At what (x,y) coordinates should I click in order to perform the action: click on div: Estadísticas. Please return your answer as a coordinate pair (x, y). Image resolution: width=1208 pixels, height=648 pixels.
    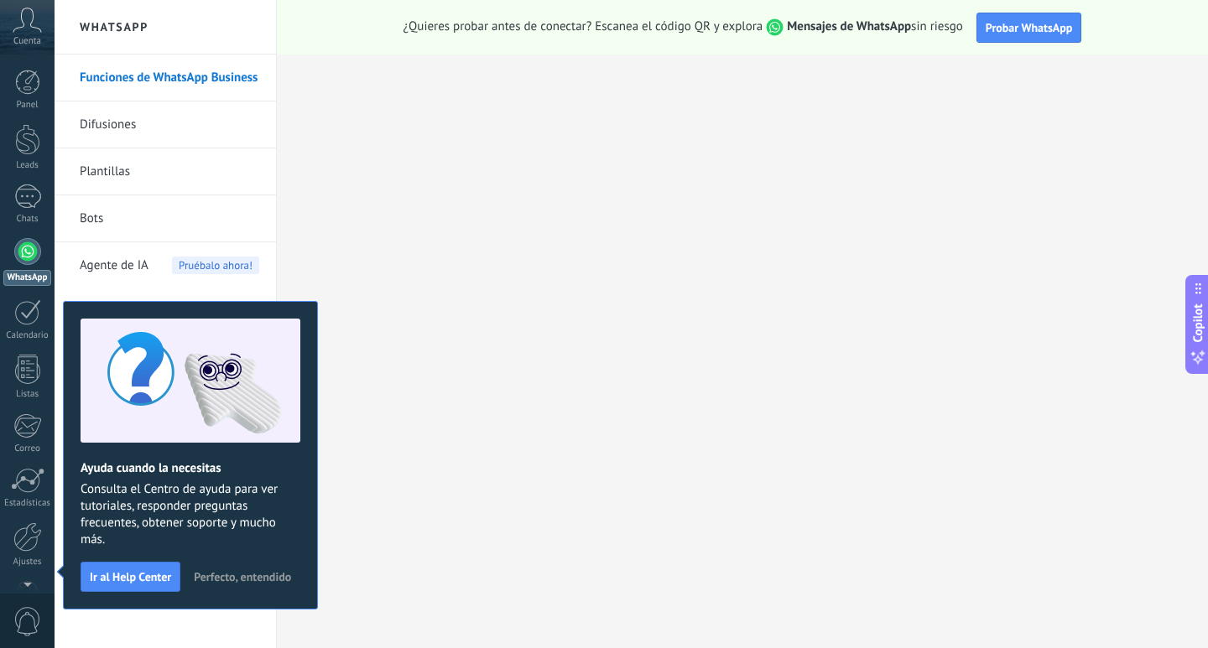
    Looking at the image, I should click on (28, 503).